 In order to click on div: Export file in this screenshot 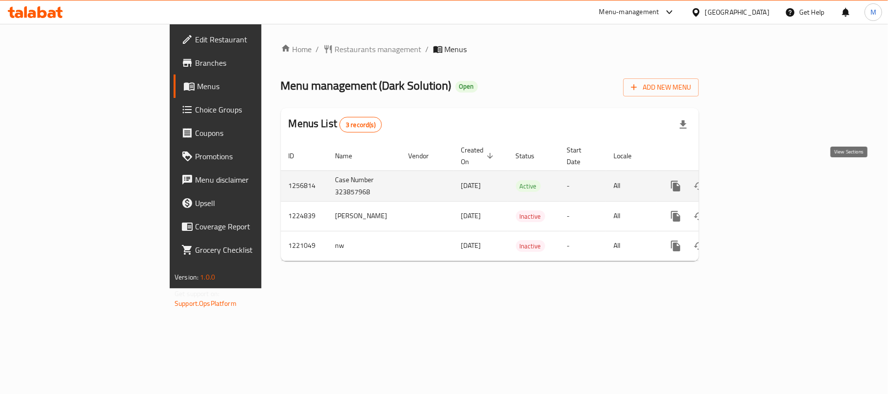, I will do `click(683, 125)`.